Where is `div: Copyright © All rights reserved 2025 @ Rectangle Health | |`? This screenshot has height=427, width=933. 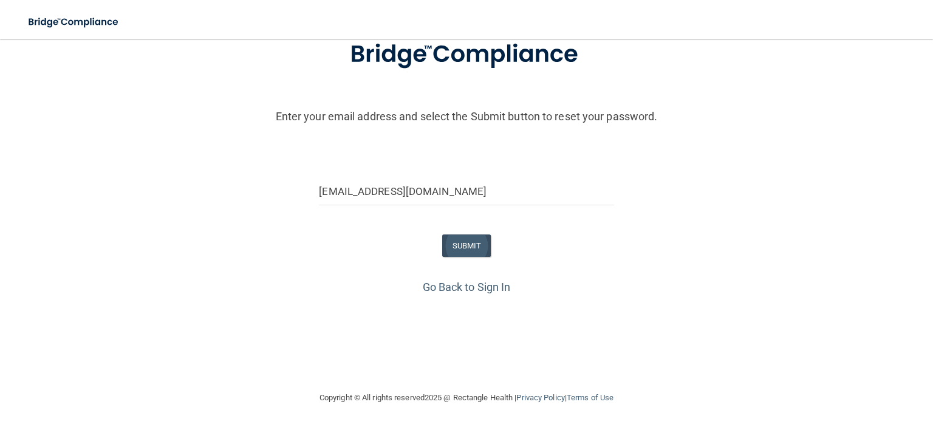 div: Copyright © All rights reserved 2025 @ Rectangle Health | | is located at coordinates (466, 398).